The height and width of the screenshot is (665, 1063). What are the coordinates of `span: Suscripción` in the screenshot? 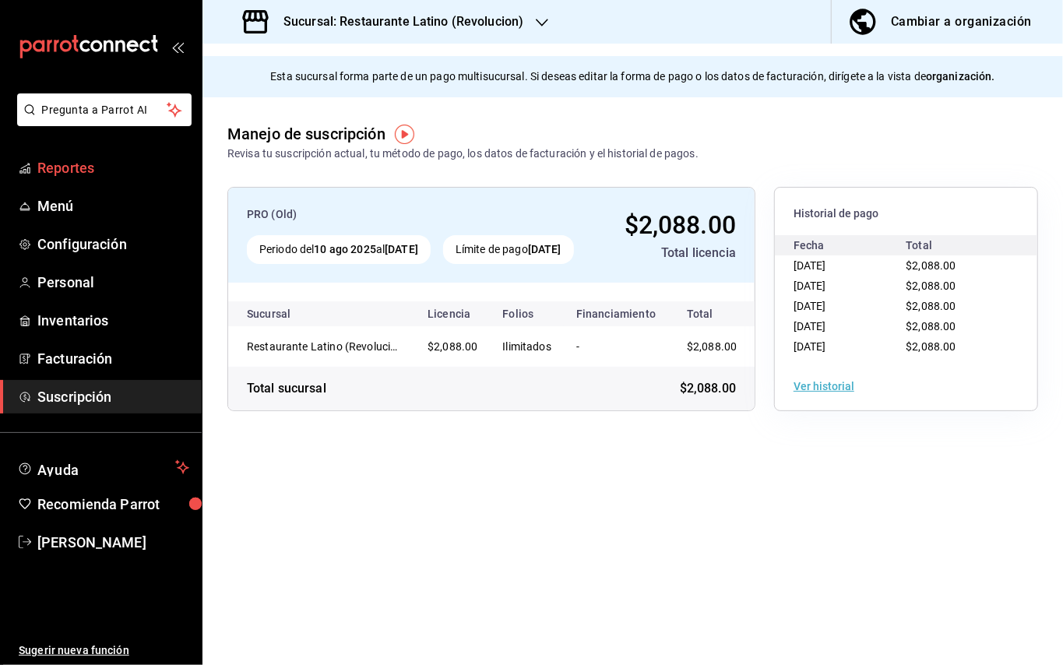 It's located at (113, 397).